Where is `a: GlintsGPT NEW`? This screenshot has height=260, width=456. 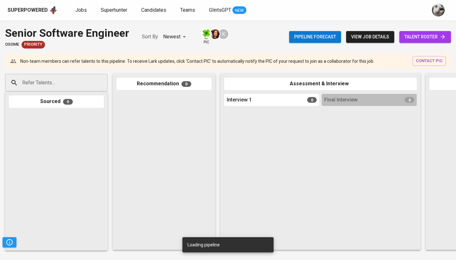
a: GlintsGPT NEW is located at coordinates (228, 10).